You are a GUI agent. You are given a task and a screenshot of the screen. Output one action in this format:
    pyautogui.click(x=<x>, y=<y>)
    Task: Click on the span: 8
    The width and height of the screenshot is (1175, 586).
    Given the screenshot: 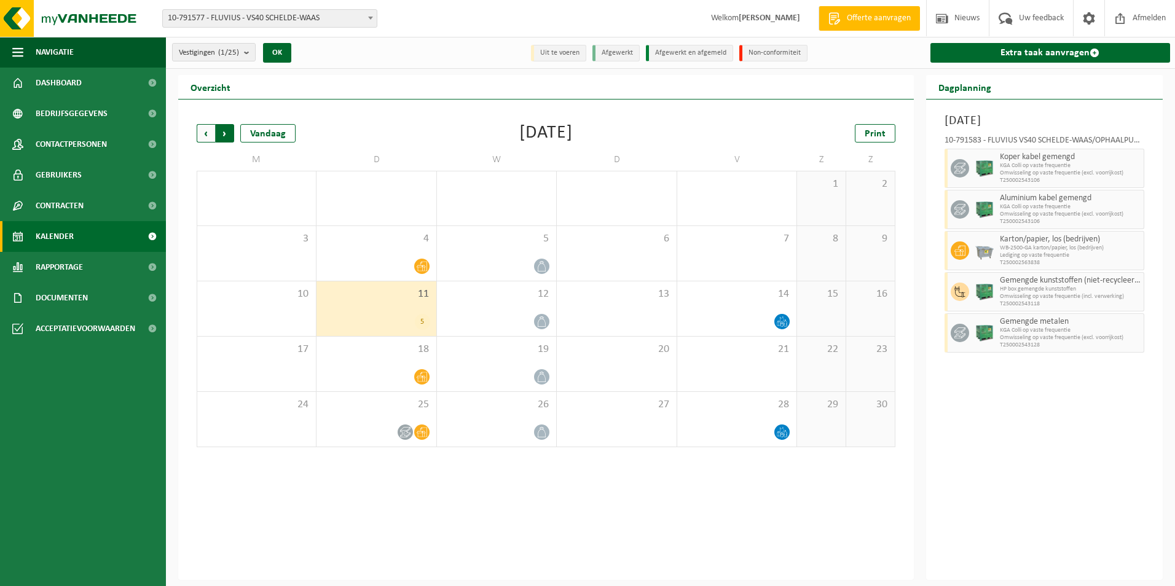 What is the action you would take?
    pyautogui.click(x=821, y=239)
    